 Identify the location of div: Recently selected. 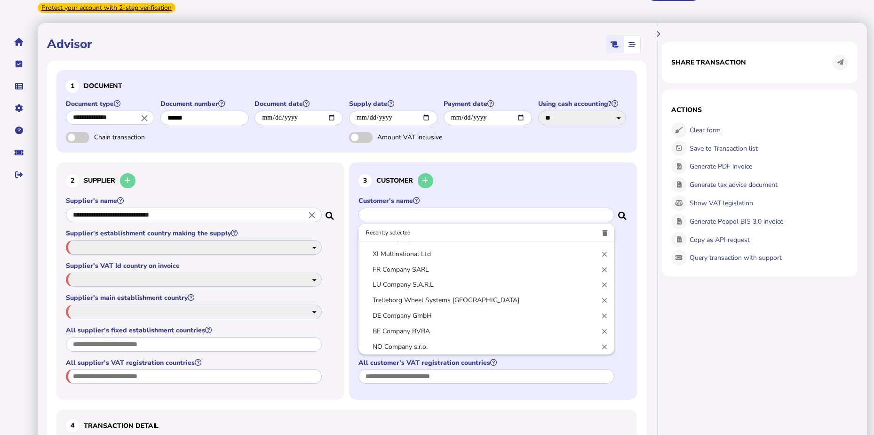
(487, 233).